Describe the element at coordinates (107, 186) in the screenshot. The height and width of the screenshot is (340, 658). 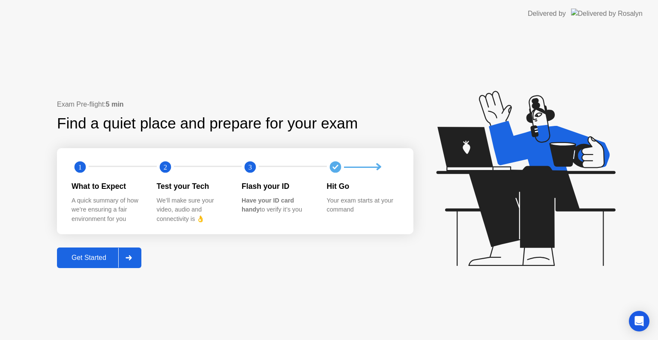
I see `div: What to Expect` at that location.